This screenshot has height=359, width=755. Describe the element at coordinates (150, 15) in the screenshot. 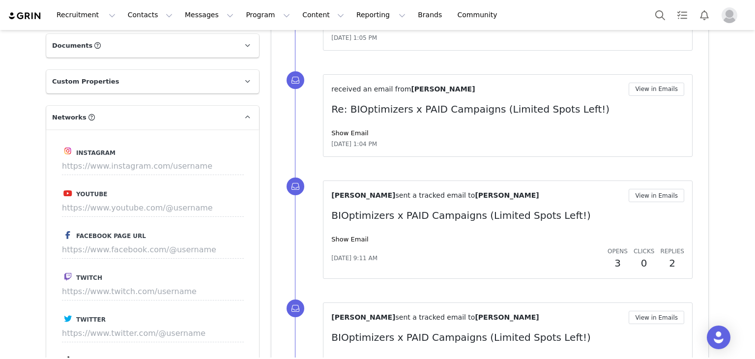

I see `button: Contacts` at that location.